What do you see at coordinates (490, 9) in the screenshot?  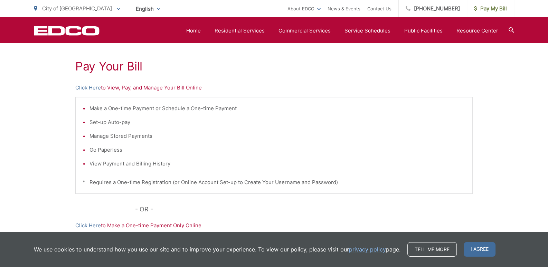 I see `span: Pay My Bill` at bounding box center [490, 9].